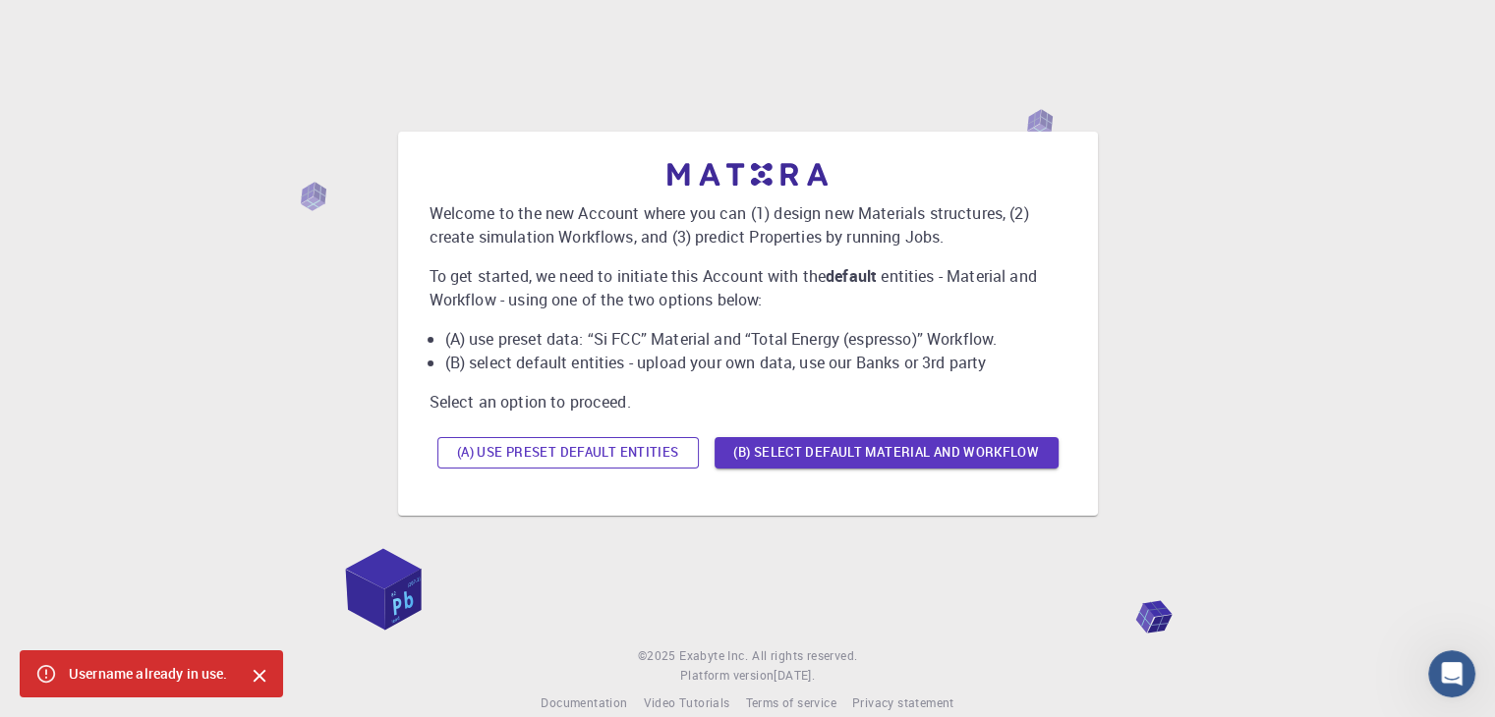 This screenshot has height=717, width=1495. What do you see at coordinates (886, 453) in the screenshot?
I see `button: (B) Select default material and workflow` at bounding box center [886, 453].